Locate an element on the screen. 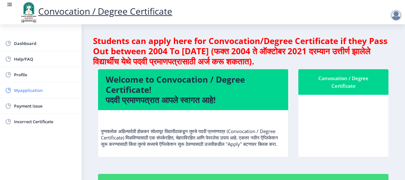 The image size is (405, 180). span: Payment issue is located at coordinates (45, 106).